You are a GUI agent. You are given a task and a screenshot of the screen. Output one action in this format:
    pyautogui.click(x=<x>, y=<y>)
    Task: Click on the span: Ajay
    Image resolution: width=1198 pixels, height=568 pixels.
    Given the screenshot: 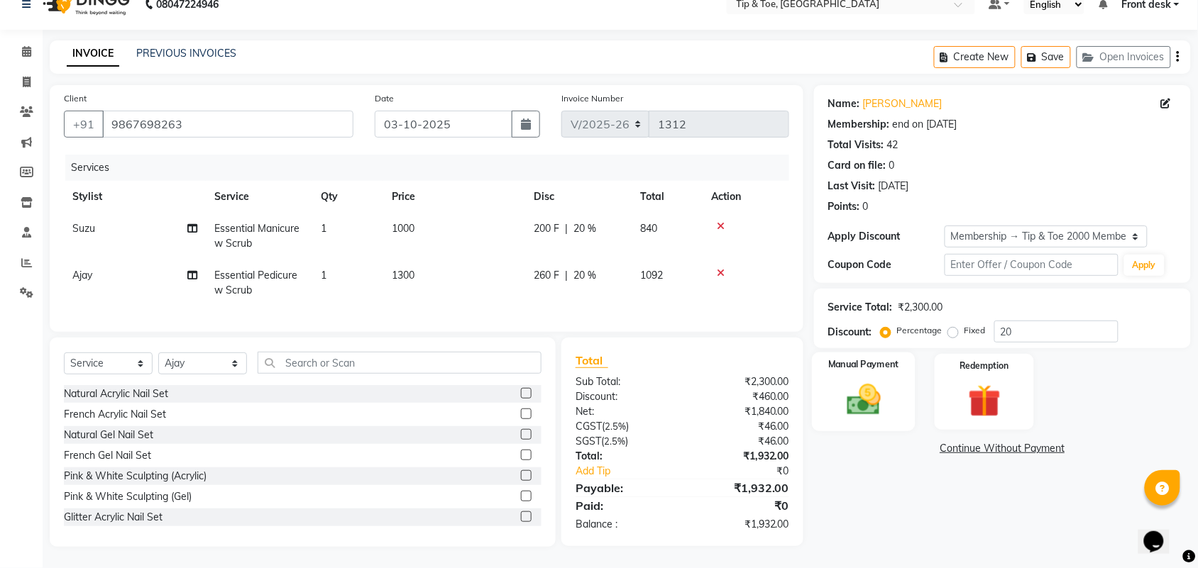 What is the action you would take?
    pyautogui.click(x=82, y=275)
    